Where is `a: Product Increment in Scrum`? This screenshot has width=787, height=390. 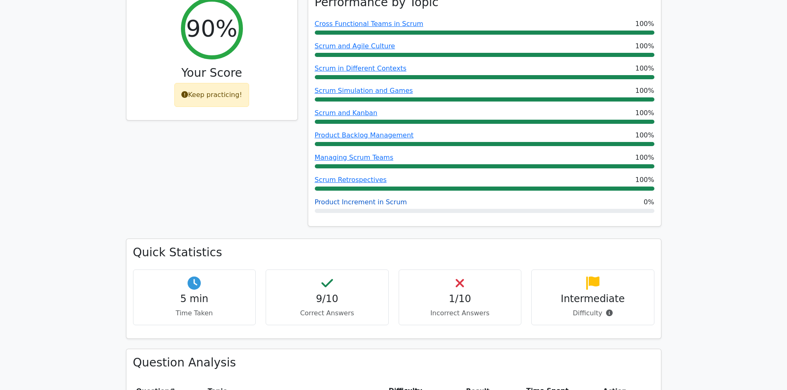
a: Product Increment in Scrum is located at coordinates (361, 202).